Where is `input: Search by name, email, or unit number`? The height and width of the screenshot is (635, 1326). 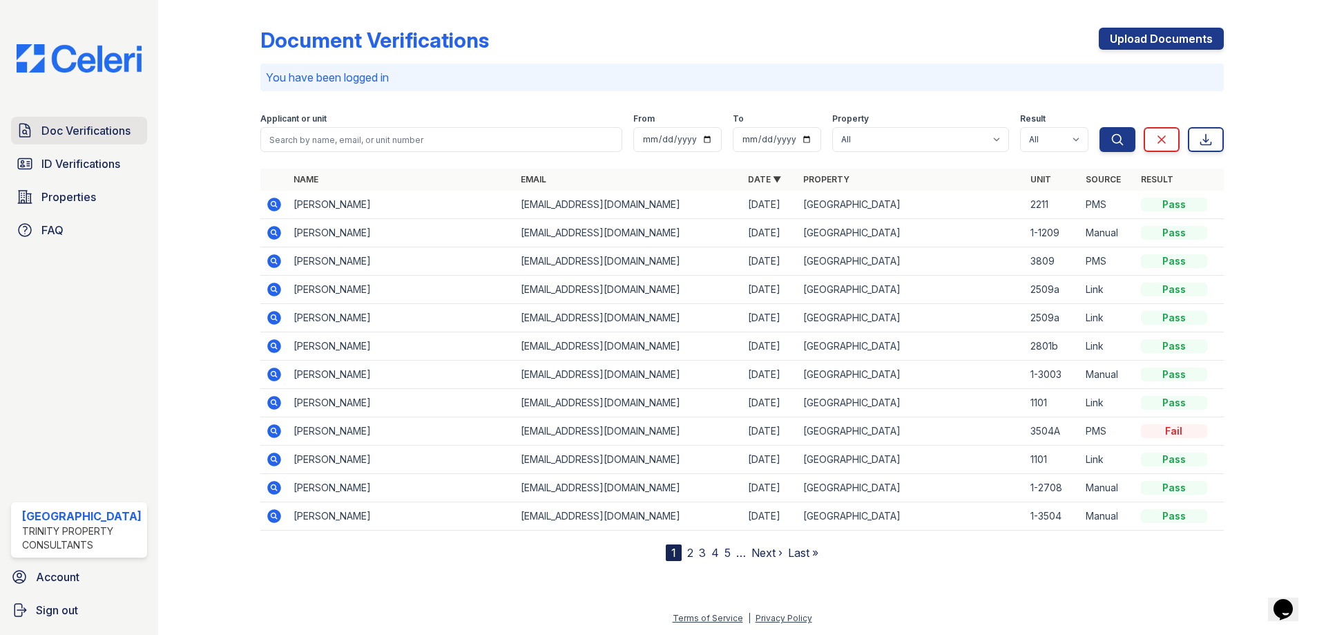
input: Search by name, email, or unit number is located at coordinates (441, 139).